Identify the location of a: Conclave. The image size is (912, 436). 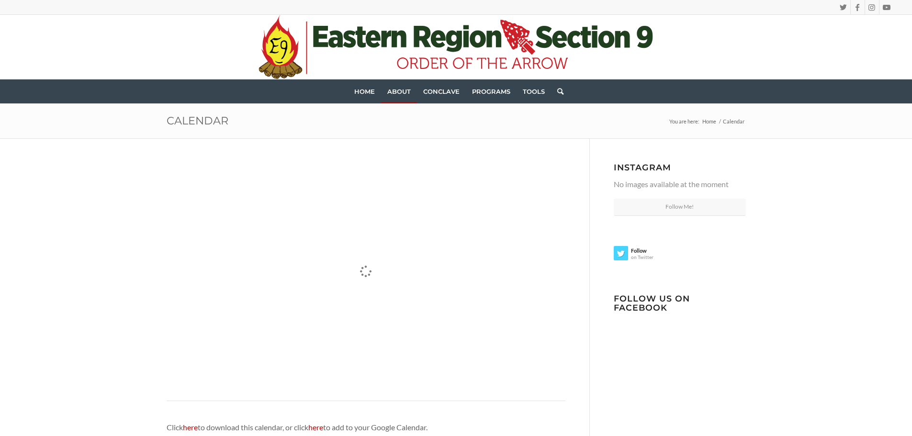
(442, 91).